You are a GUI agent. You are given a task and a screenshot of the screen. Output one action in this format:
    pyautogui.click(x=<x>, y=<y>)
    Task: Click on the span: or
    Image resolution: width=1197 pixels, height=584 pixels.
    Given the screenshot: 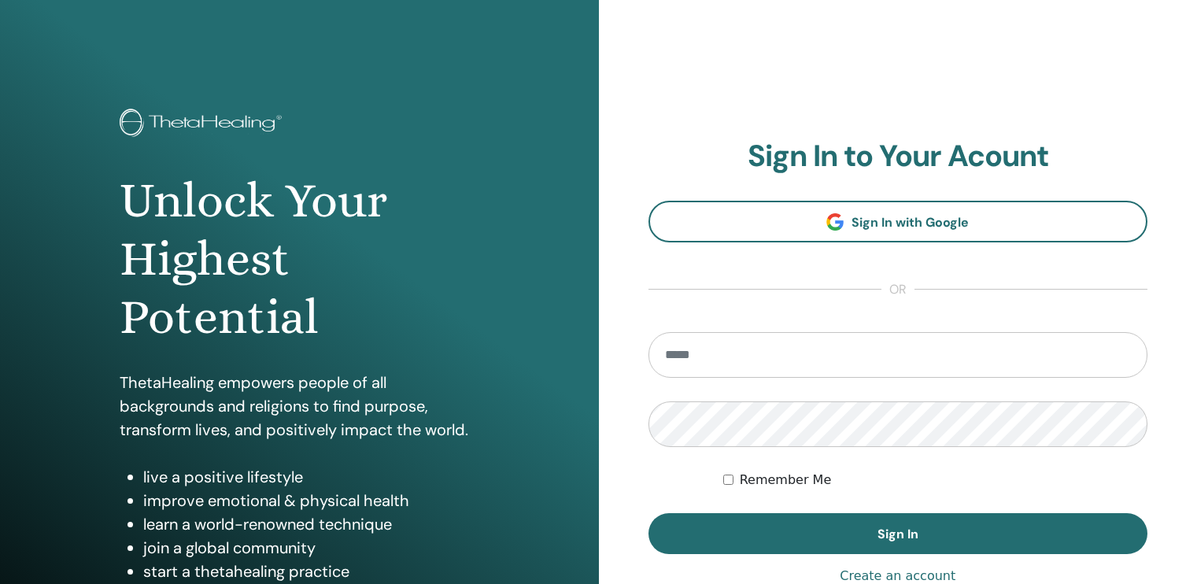 What is the action you would take?
    pyautogui.click(x=898, y=290)
    